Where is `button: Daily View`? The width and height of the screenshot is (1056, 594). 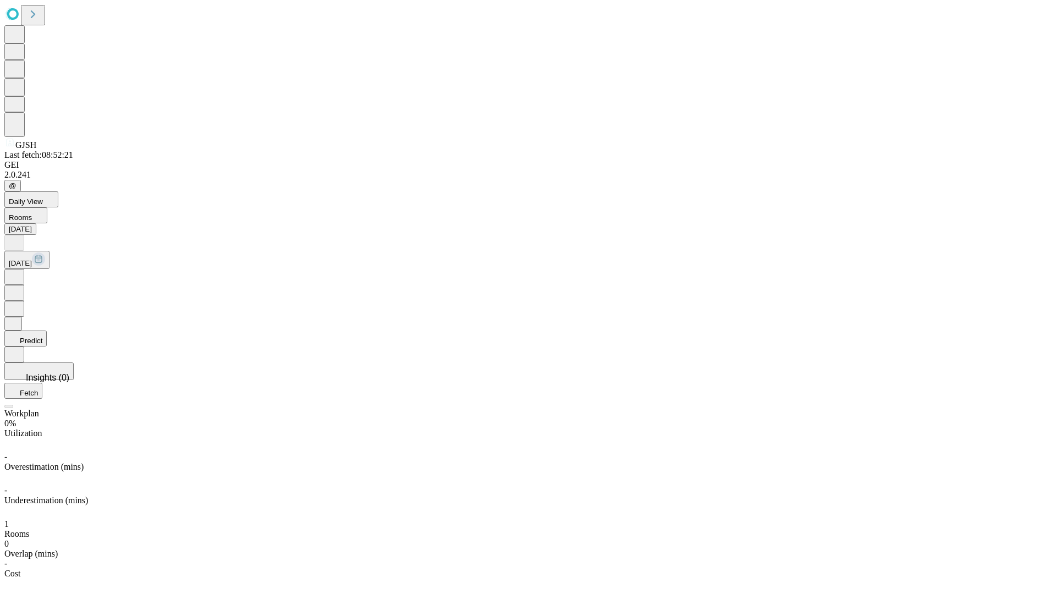 button: Daily View is located at coordinates (31, 199).